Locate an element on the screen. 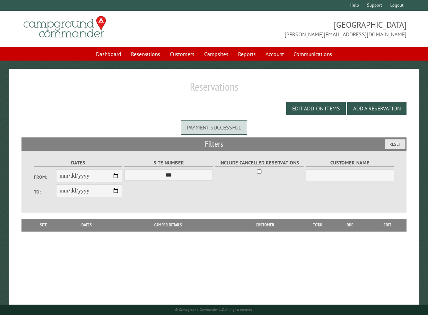 The height and width of the screenshot is (315, 428). button: Add a Reservation is located at coordinates (377, 109).